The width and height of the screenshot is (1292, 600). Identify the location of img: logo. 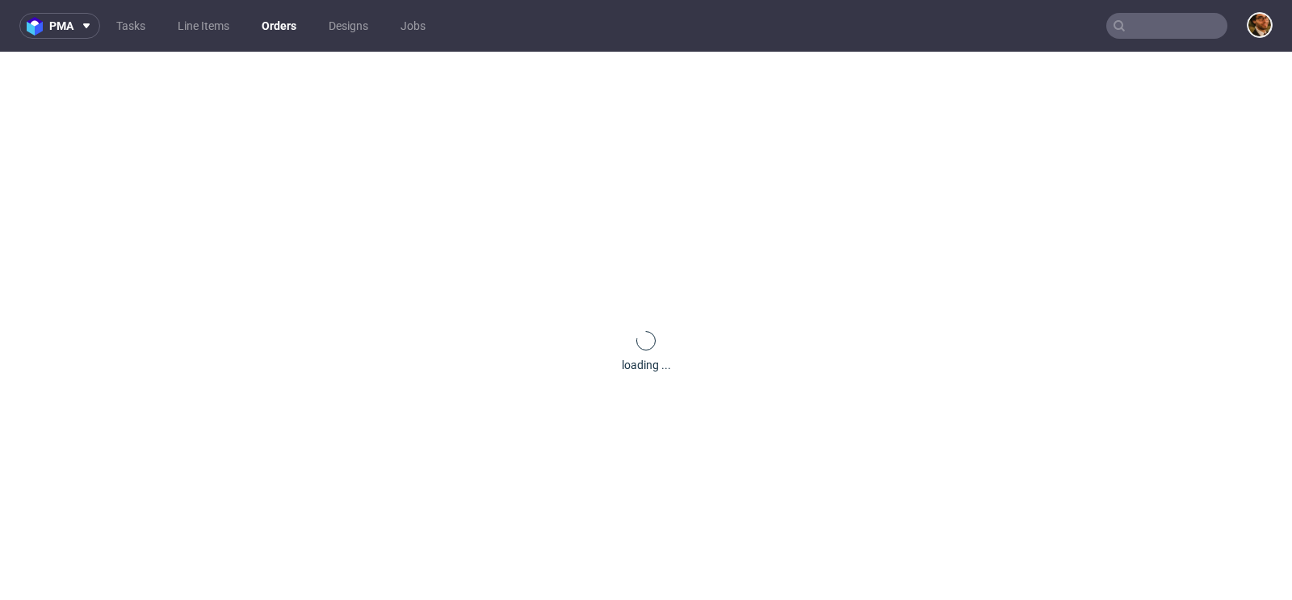
(38, 26).